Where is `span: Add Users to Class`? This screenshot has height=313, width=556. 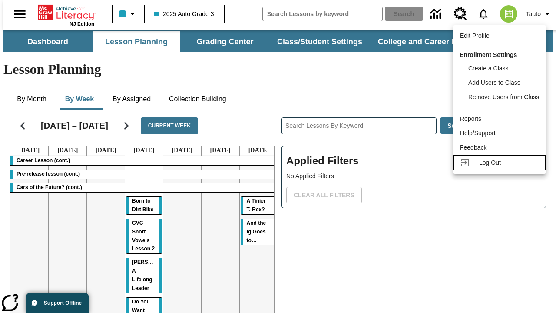
span: Add Users to Class is located at coordinates (495, 83).